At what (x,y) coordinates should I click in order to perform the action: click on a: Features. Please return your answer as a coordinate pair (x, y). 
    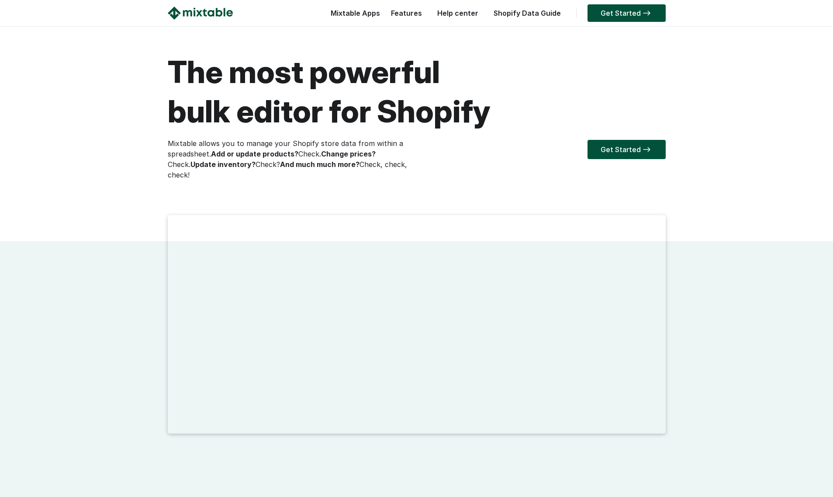
    Looking at the image, I should click on (406, 13).